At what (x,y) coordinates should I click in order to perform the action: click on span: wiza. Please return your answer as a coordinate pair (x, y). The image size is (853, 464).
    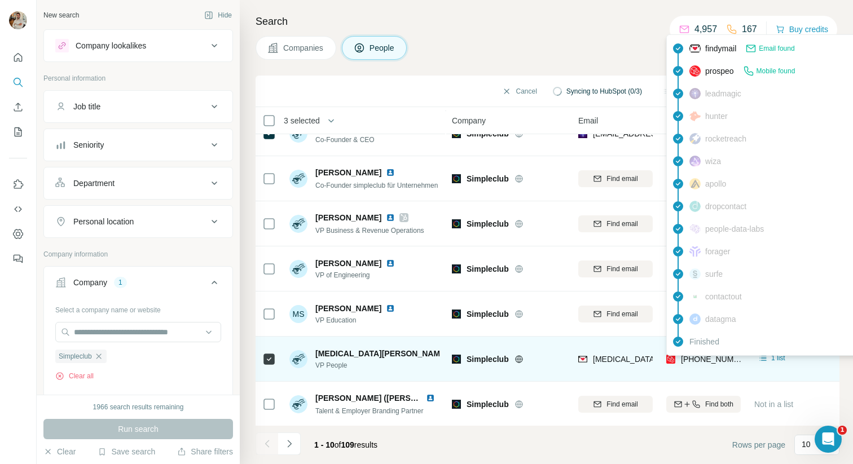
    Looking at the image, I should click on (713, 161).